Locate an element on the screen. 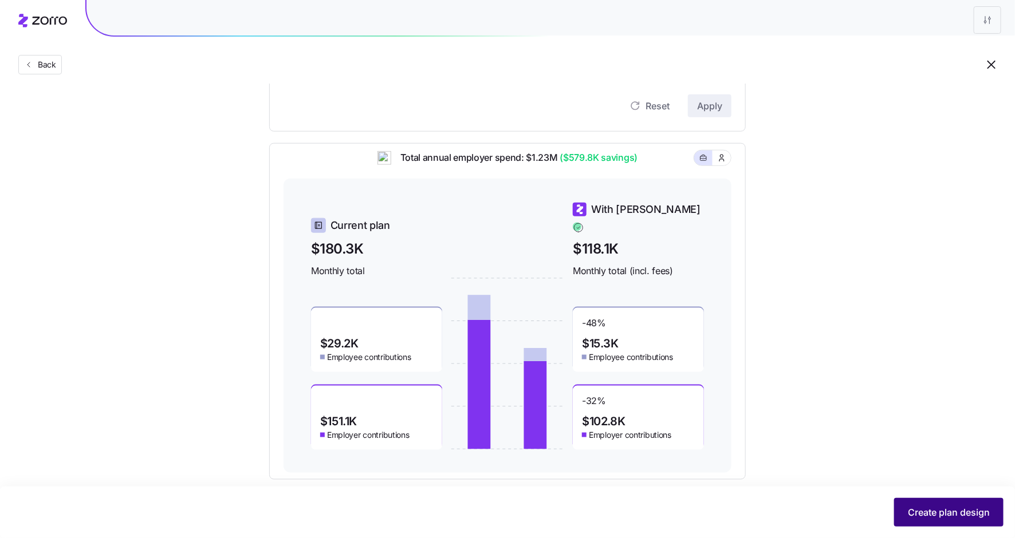 Image resolution: width=1015 pixels, height=538 pixels. button: Apply is located at coordinates (710, 106).